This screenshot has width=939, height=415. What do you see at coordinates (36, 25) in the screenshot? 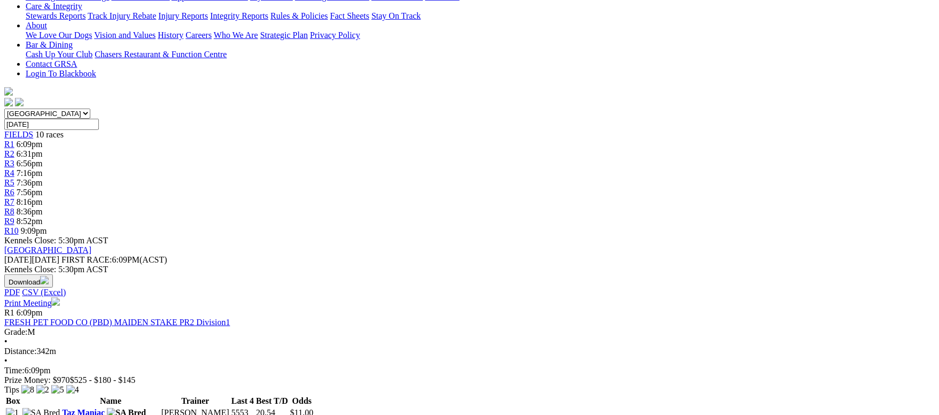
I see `a: About` at bounding box center [36, 25].